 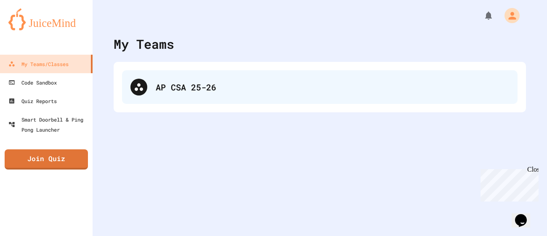 I want to click on div: My Teams/Classes, so click(x=38, y=64).